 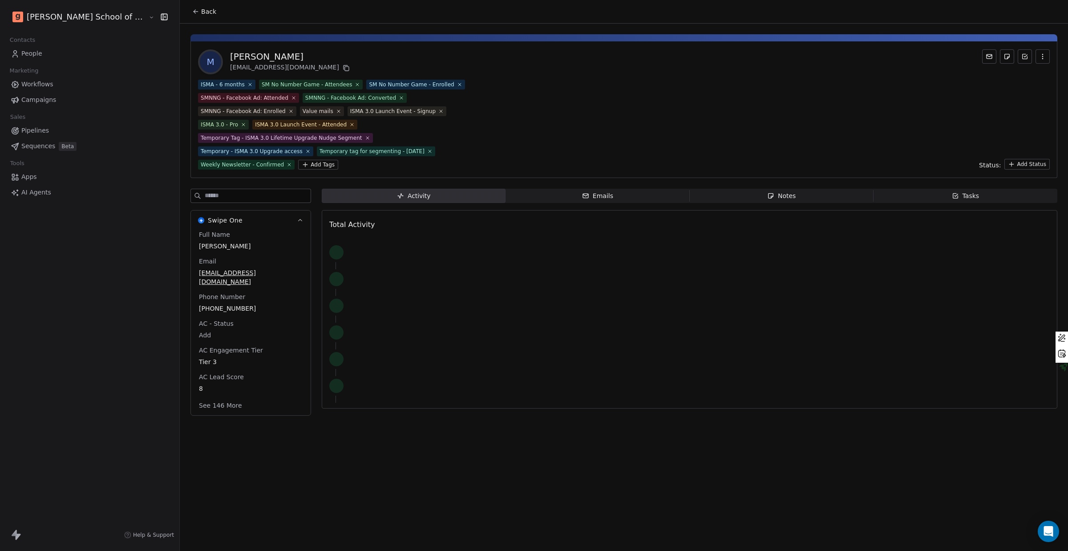 What do you see at coordinates (89, 192) in the screenshot?
I see `a: AI Agents` at bounding box center [89, 192].